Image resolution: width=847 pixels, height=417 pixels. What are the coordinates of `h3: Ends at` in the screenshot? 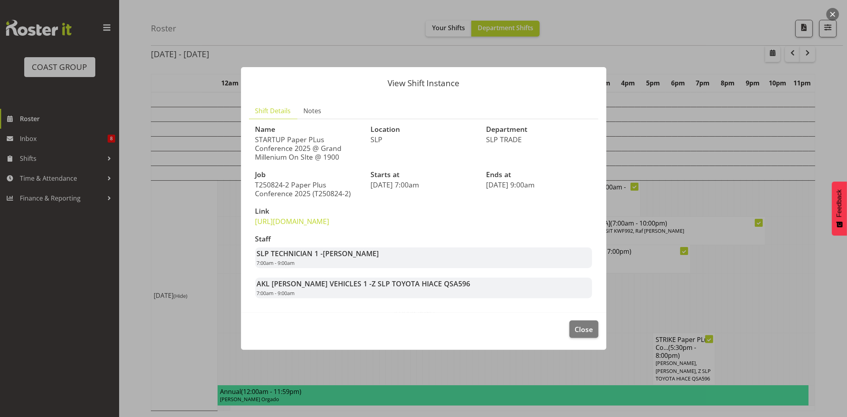 It's located at (539, 175).